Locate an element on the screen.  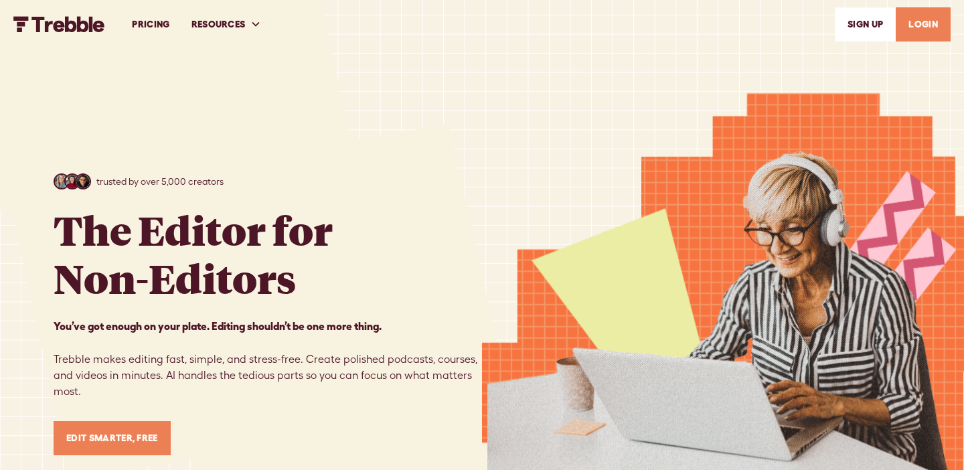
strong: You’ve got enough on your plate. Editing shouldn’t be one more thing. ‍ is located at coordinates (218, 326).